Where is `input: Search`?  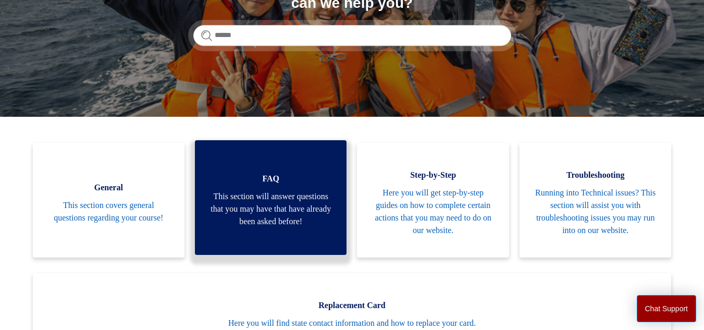
input: Search is located at coordinates (352, 35).